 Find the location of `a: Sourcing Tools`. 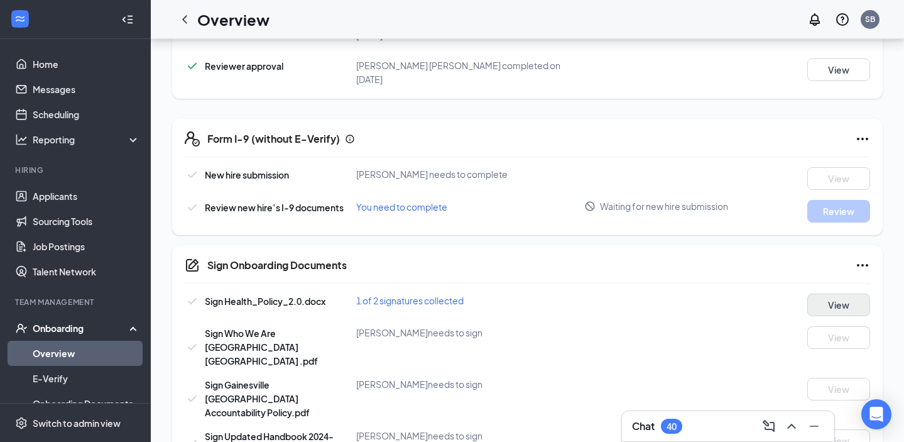

a: Sourcing Tools is located at coordinates (86, 221).